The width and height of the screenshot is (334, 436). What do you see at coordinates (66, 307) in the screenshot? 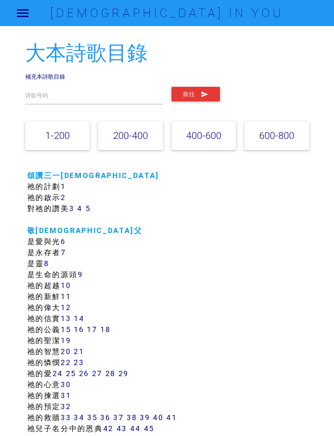
I see `a: 12` at bounding box center [66, 307].